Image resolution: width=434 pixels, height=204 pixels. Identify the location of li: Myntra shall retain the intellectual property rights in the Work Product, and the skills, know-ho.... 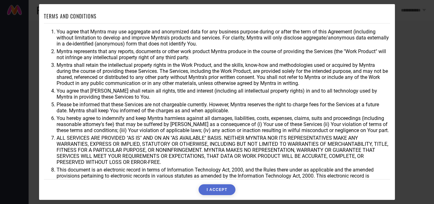
(223, 74).